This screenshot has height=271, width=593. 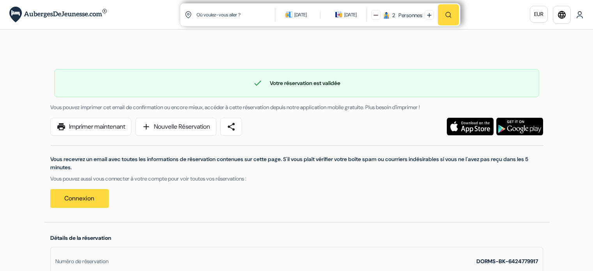 I want to click on a: EUR, so click(x=539, y=14).